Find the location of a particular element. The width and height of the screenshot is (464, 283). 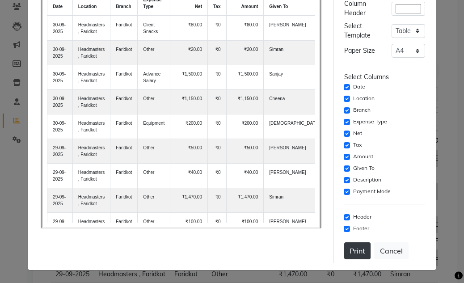

td: Equipment is located at coordinates (154, 127).